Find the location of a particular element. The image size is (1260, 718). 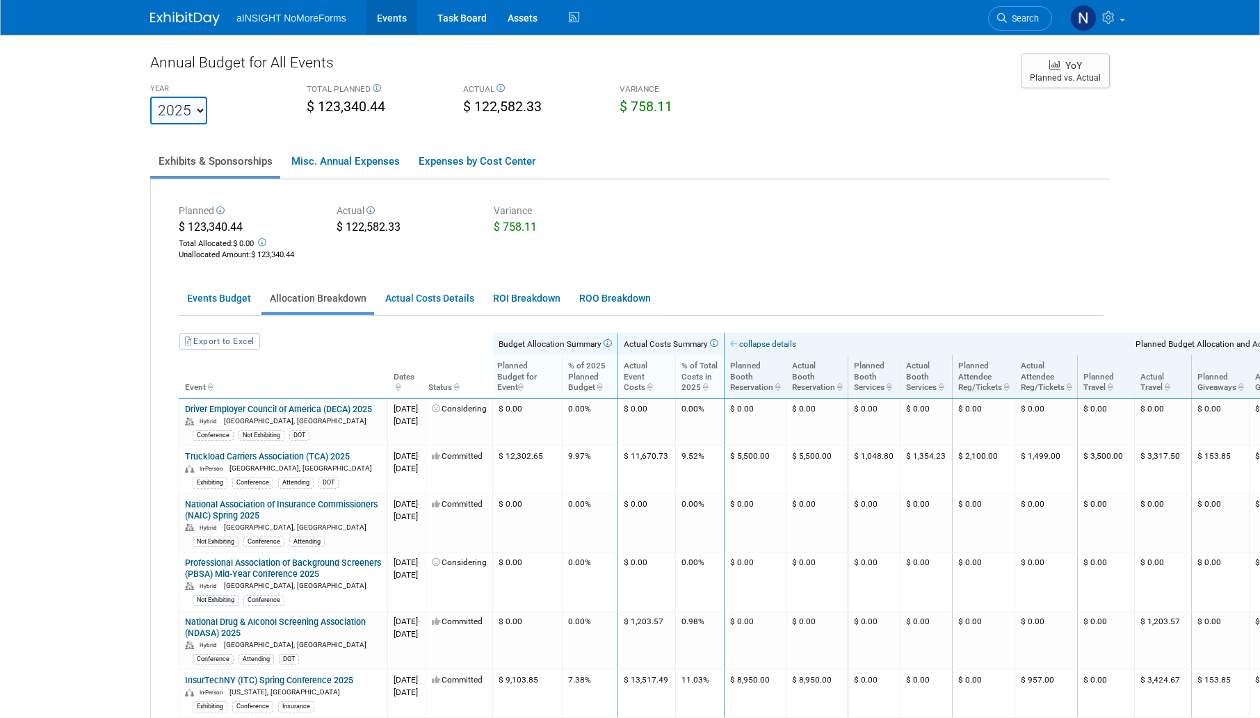

th: Actual Costs Summary is located at coordinates (671, 344).